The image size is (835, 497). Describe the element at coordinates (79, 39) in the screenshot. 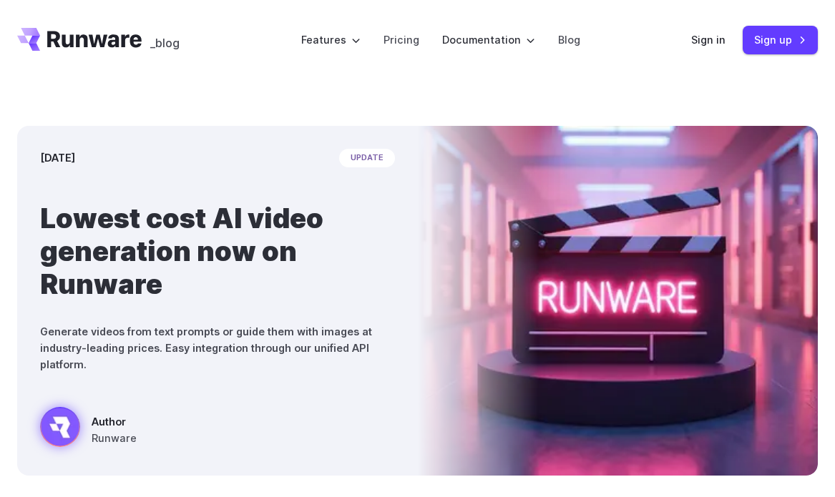

I see `a: Go to /` at that location.